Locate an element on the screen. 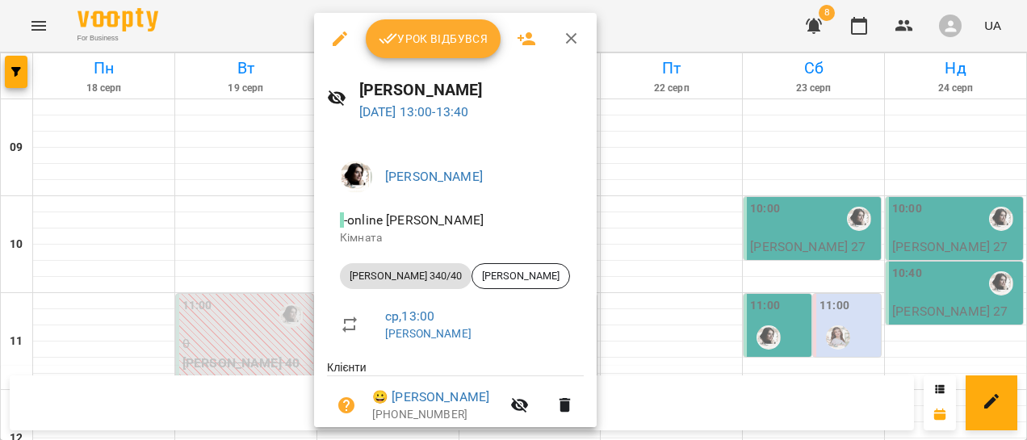 The width and height of the screenshot is (1027, 440). p: Кімната is located at coordinates (455, 238).